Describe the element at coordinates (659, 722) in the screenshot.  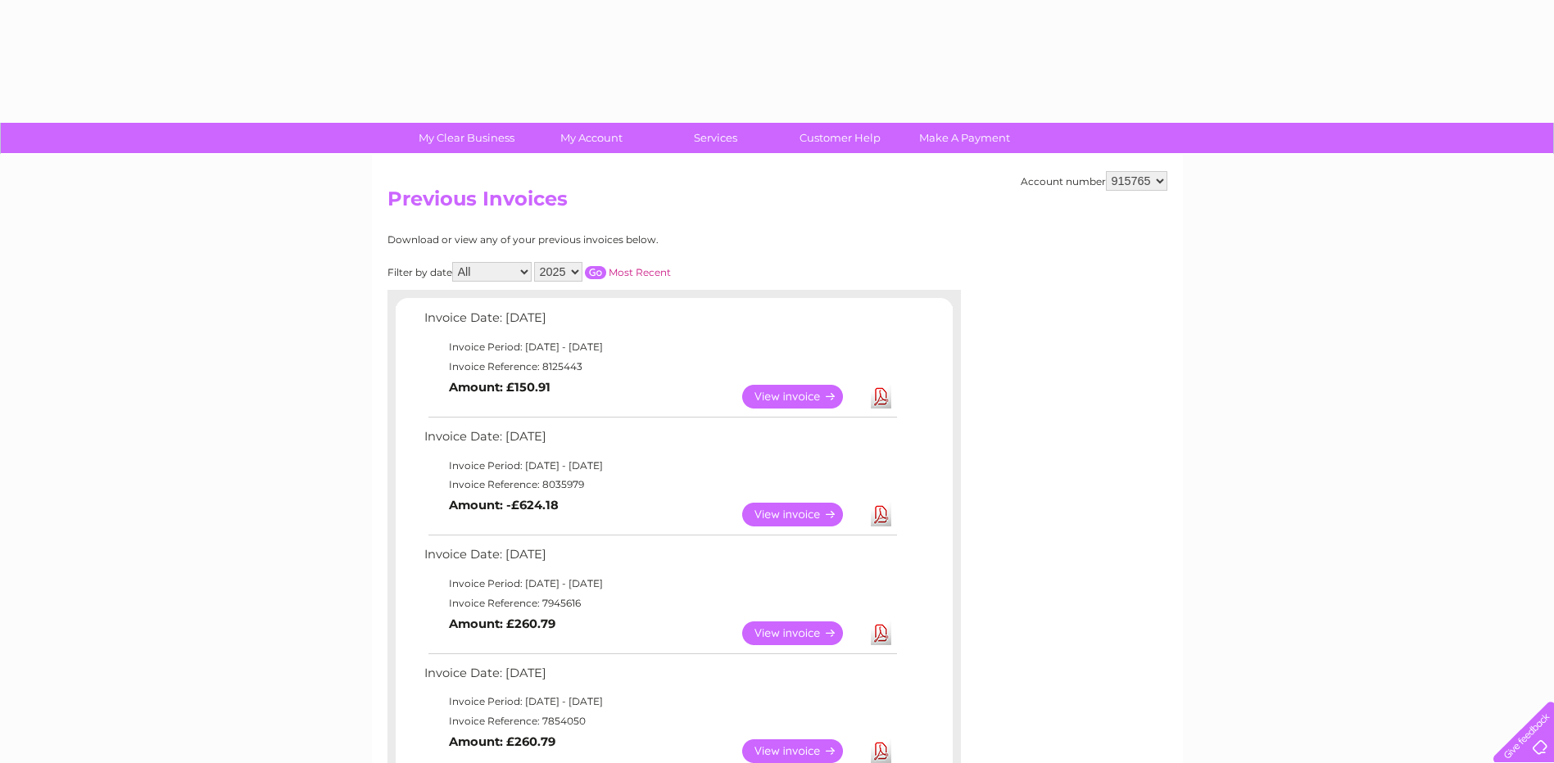
I see `td: Invoice Reference: 7854050` at that location.